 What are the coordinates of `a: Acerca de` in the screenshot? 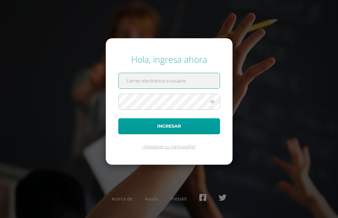 It's located at (122, 198).